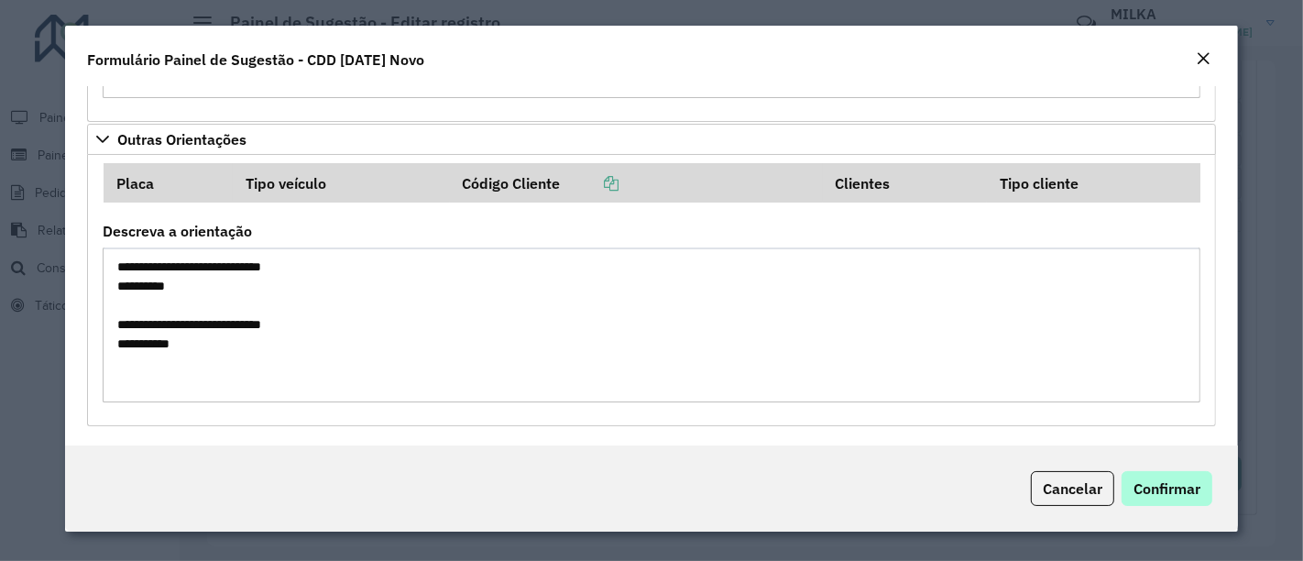  Describe the element at coordinates (904, 182) in the screenshot. I see `th: Clientes` at that location.